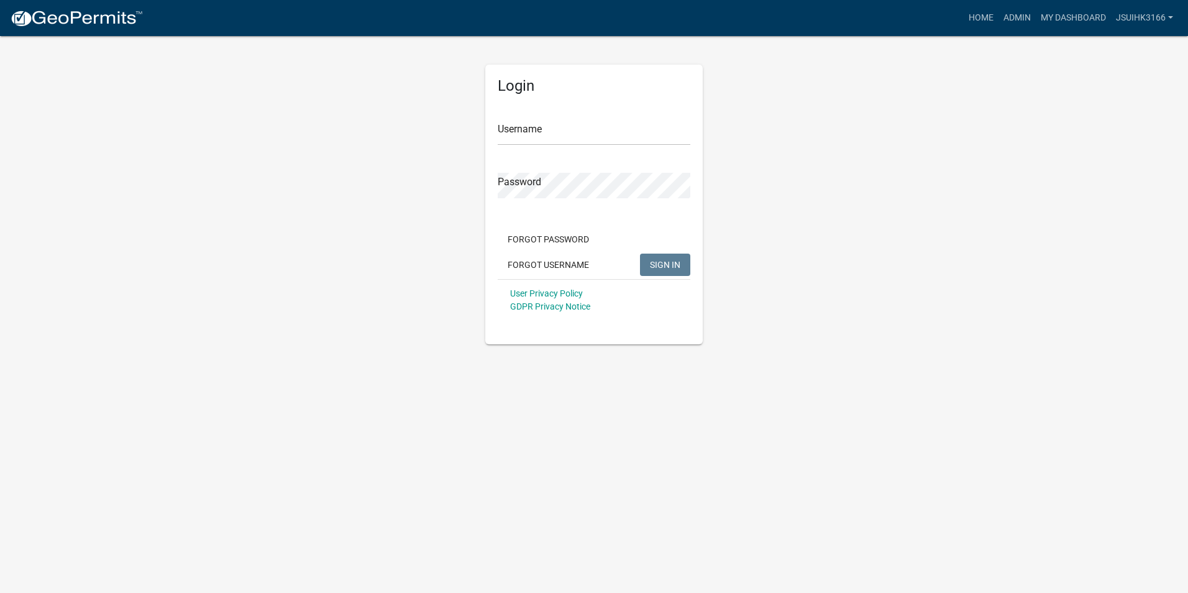 The width and height of the screenshot is (1188, 593). I want to click on a: User Privacy Policy, so click(546, 293).